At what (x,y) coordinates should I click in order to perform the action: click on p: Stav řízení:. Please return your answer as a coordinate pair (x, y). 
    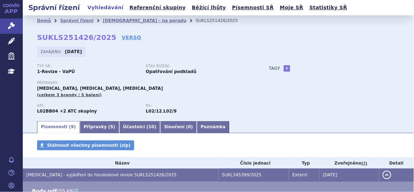
    Looking at the image, I should click on (197, 66).